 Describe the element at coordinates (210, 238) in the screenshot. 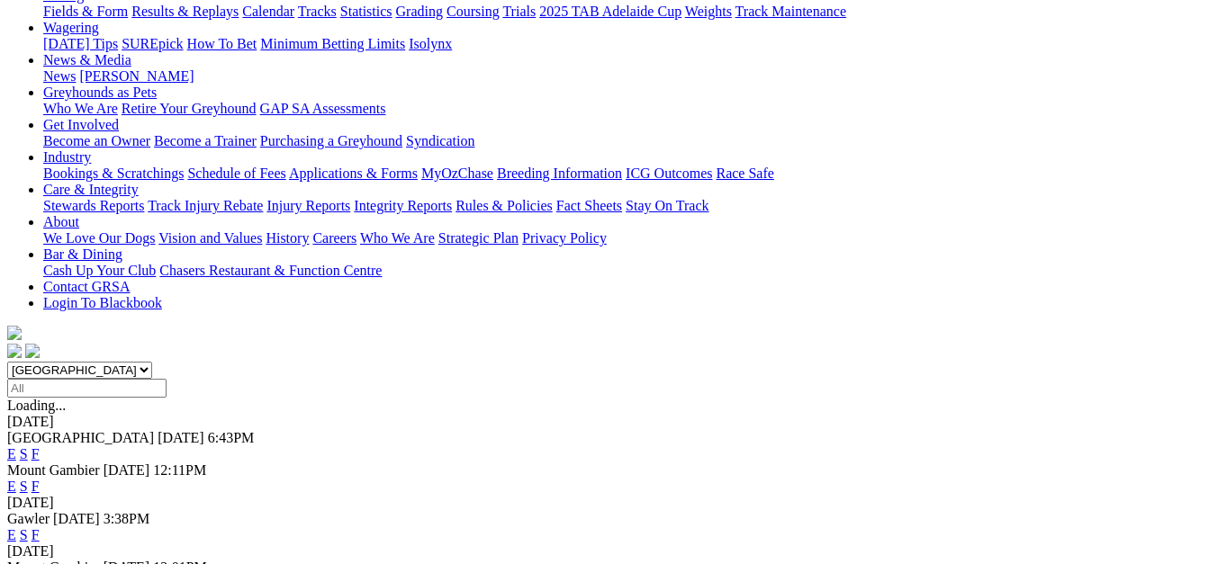

I see `a: Vision and Values` at that location.